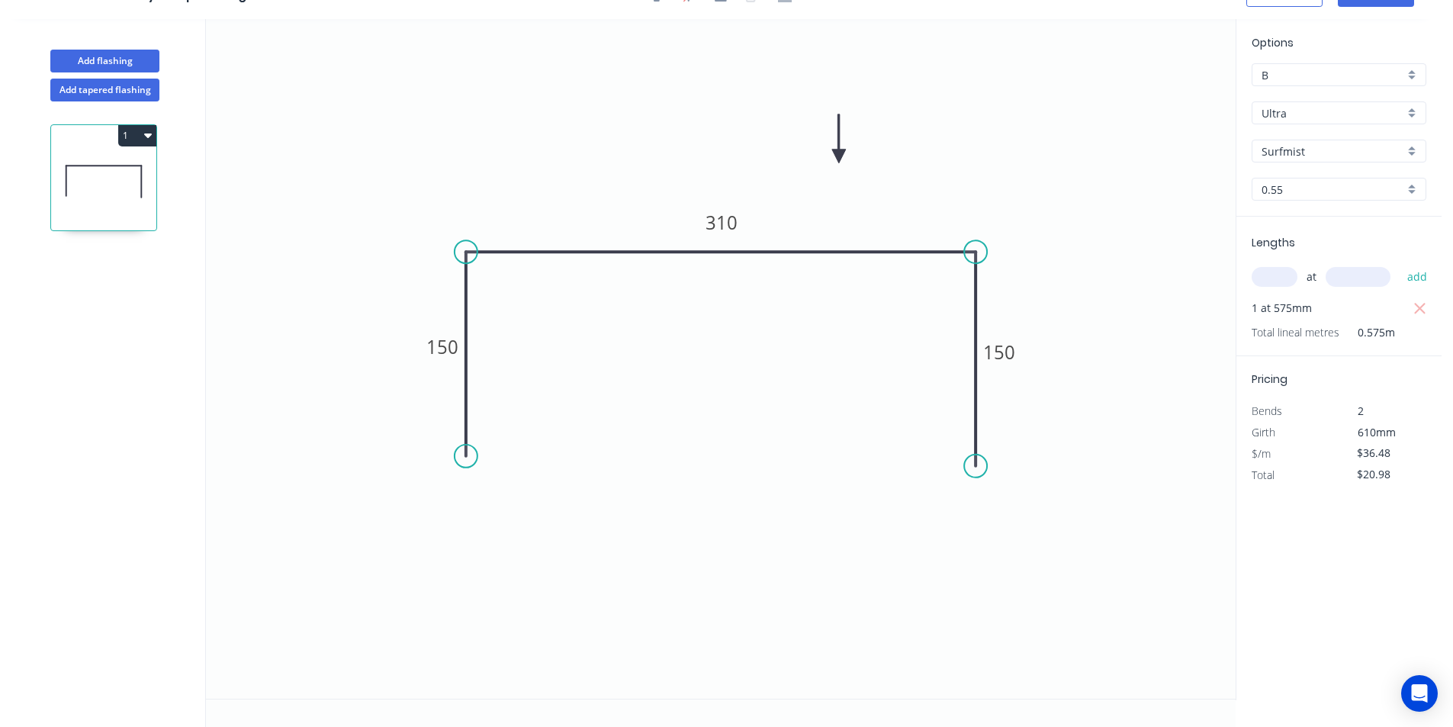  What do you see at coordinates (721, 359) in the screenshot?
I see `svg: 0` at bounding box center [721, 359].